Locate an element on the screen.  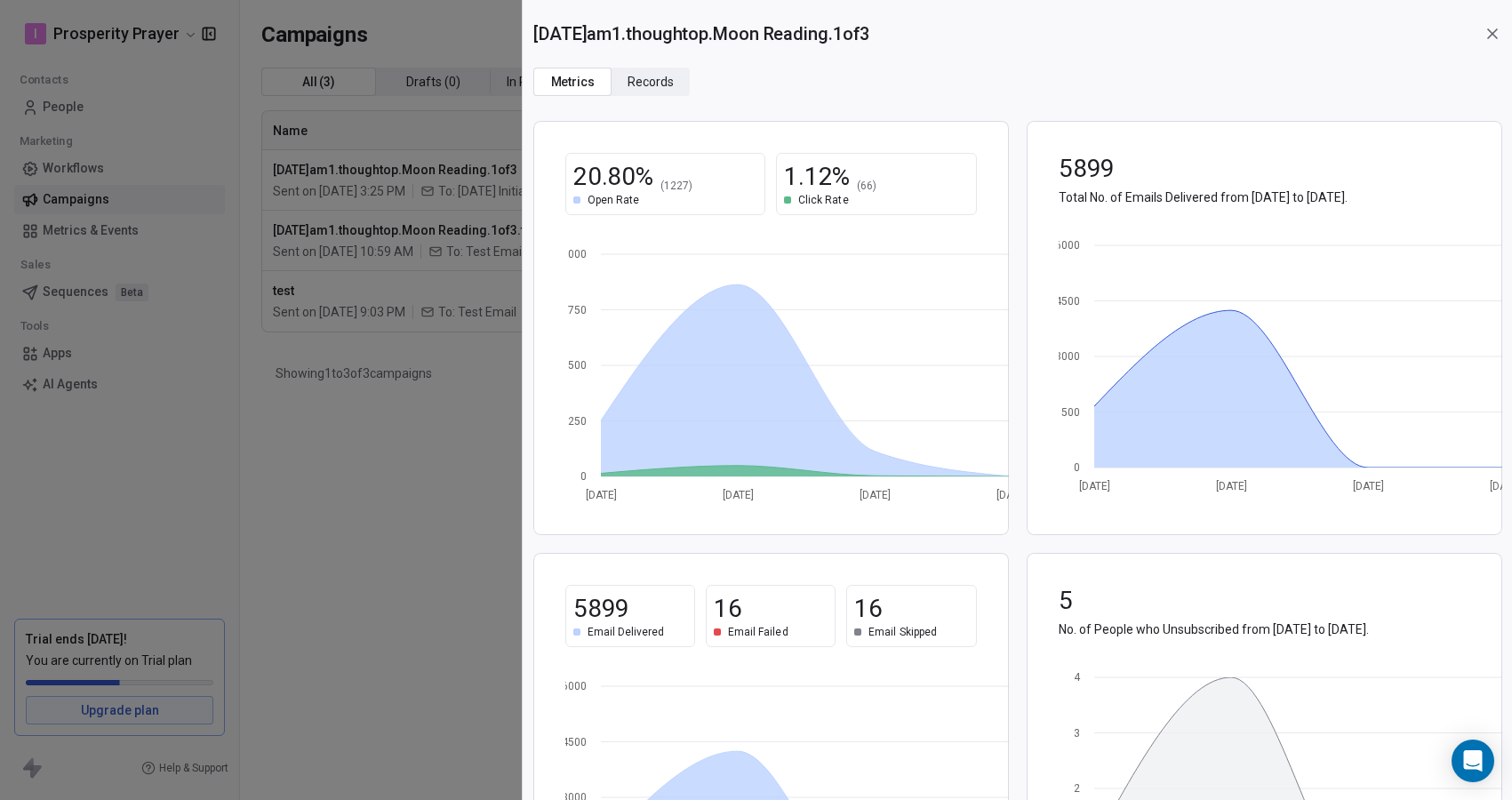
span: 20.80% is located at coordinates (614, 177).